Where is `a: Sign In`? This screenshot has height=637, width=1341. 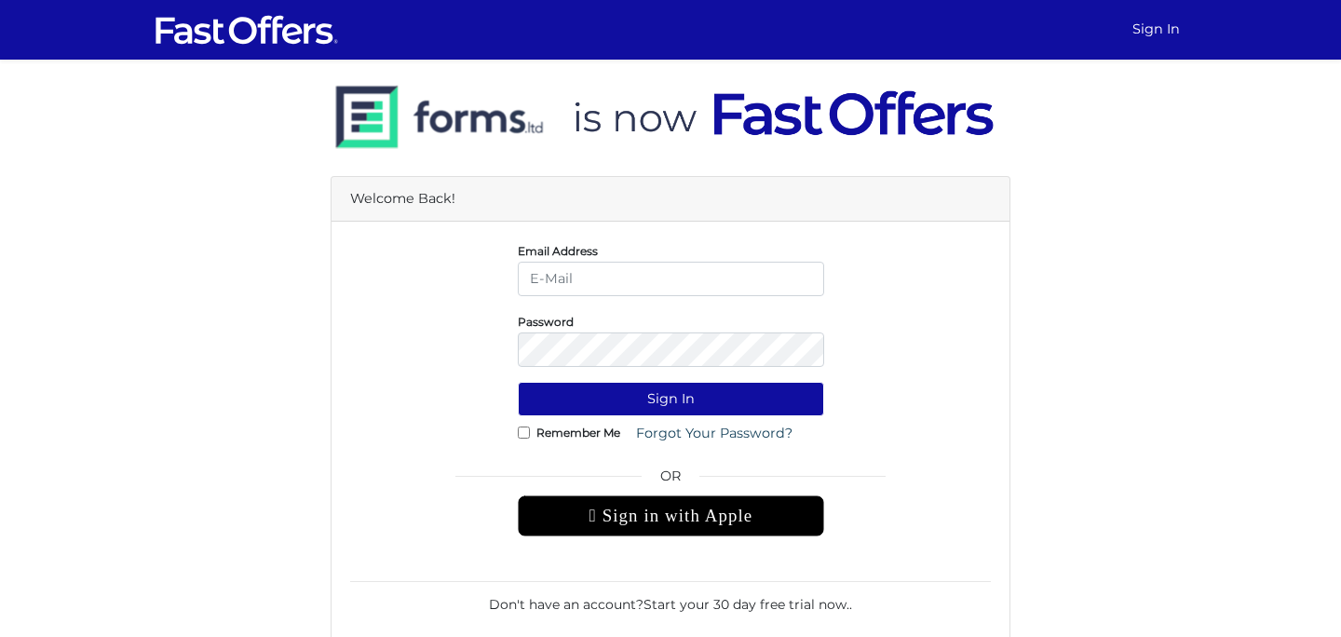
a: Sign In is located at coordinates (1156, 29).